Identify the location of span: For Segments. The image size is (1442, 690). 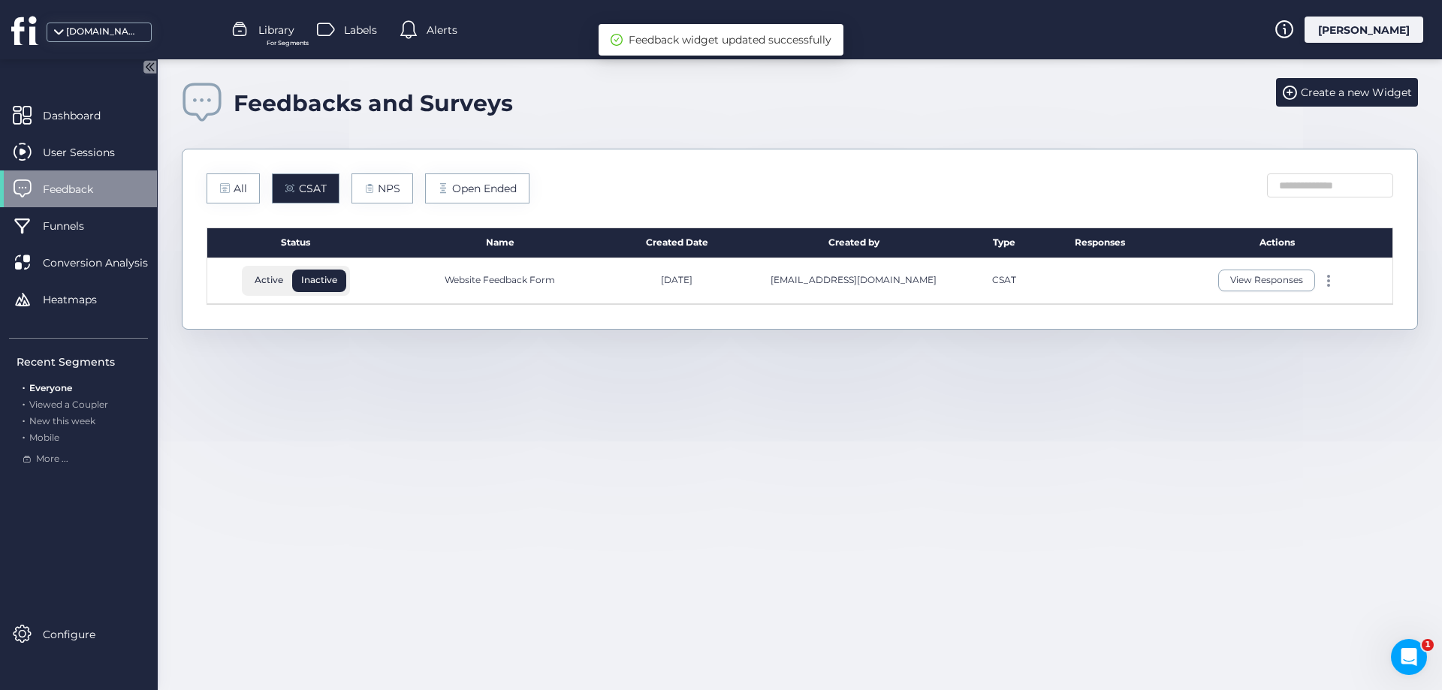
(288, 43).